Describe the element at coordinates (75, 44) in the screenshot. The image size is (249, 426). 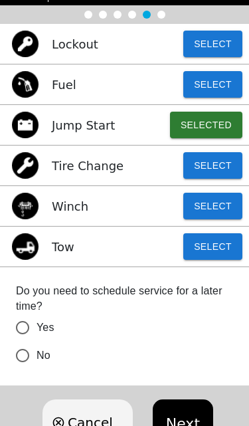
I see `p: Lockout` at that location.